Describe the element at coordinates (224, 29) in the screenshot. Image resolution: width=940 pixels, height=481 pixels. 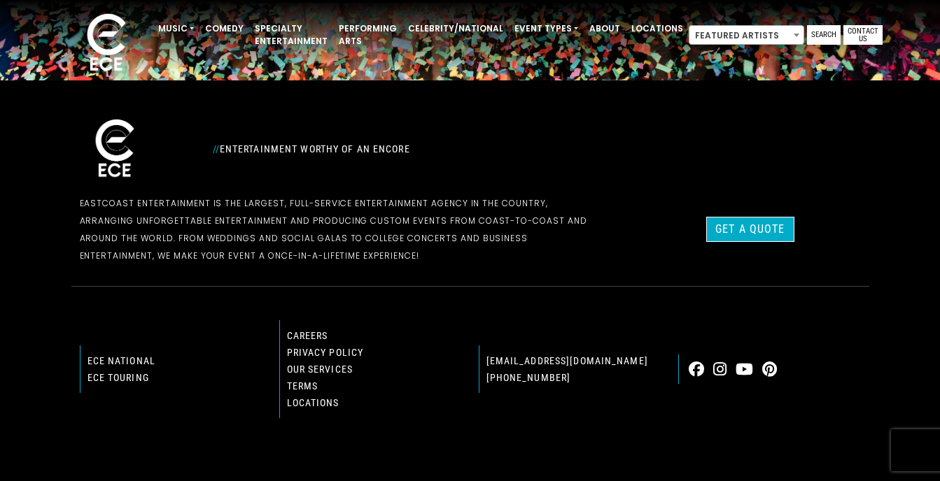
I see `a: Comedy` at that location.